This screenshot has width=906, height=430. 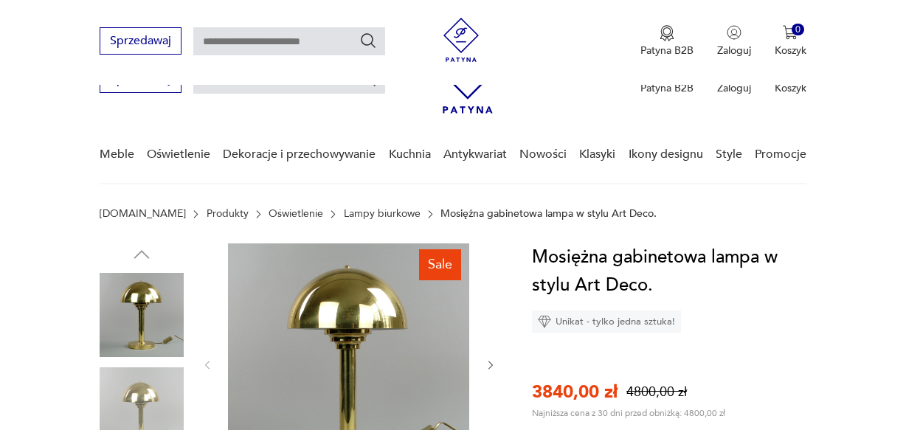 I want to click on img: Ikona koszyka, so click(x=791, y=32).